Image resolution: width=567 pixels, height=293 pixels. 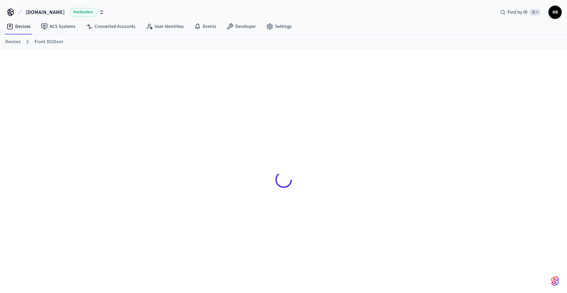 What do you see at coordinates (49, 42) in the screenshot?
I see `a: Front 351Door` at bounding box center [49, 42].